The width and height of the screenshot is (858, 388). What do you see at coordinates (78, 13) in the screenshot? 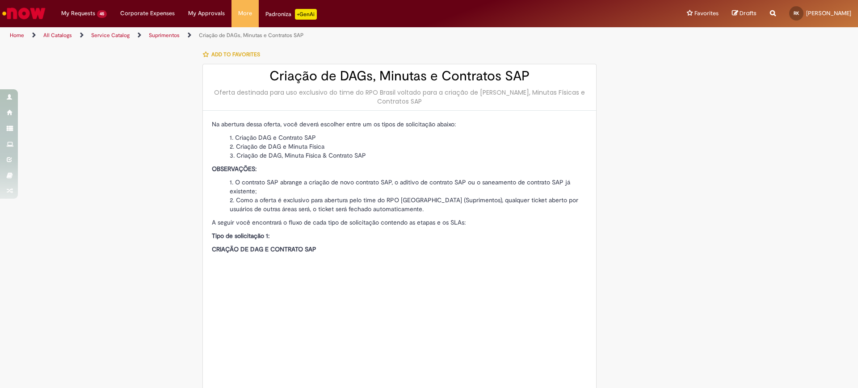
I see `span: My Requests` at bounding box center [78, 13].